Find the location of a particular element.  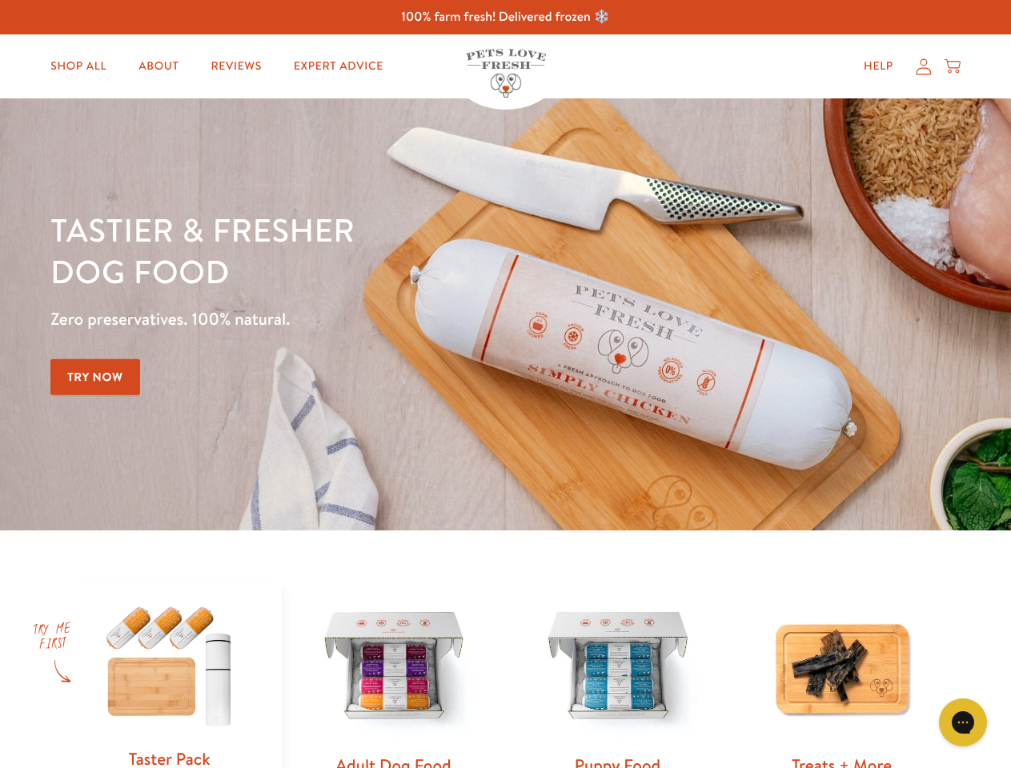

a: Reviews is located at coordinates (235, 66).